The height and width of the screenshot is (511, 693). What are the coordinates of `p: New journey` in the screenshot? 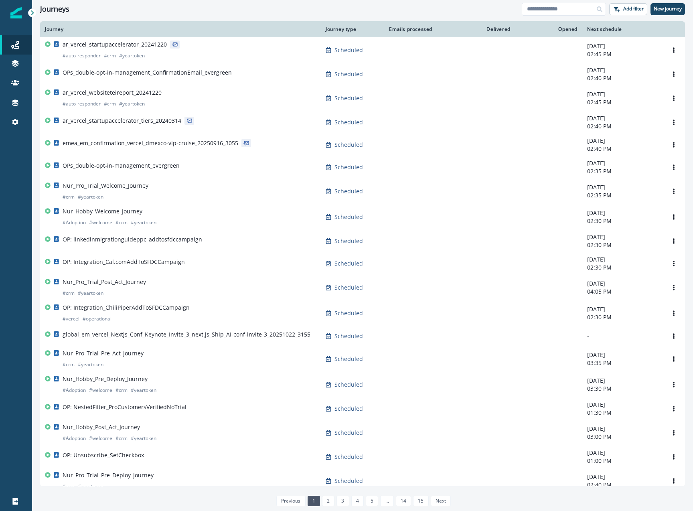 It's located at (667, 9).